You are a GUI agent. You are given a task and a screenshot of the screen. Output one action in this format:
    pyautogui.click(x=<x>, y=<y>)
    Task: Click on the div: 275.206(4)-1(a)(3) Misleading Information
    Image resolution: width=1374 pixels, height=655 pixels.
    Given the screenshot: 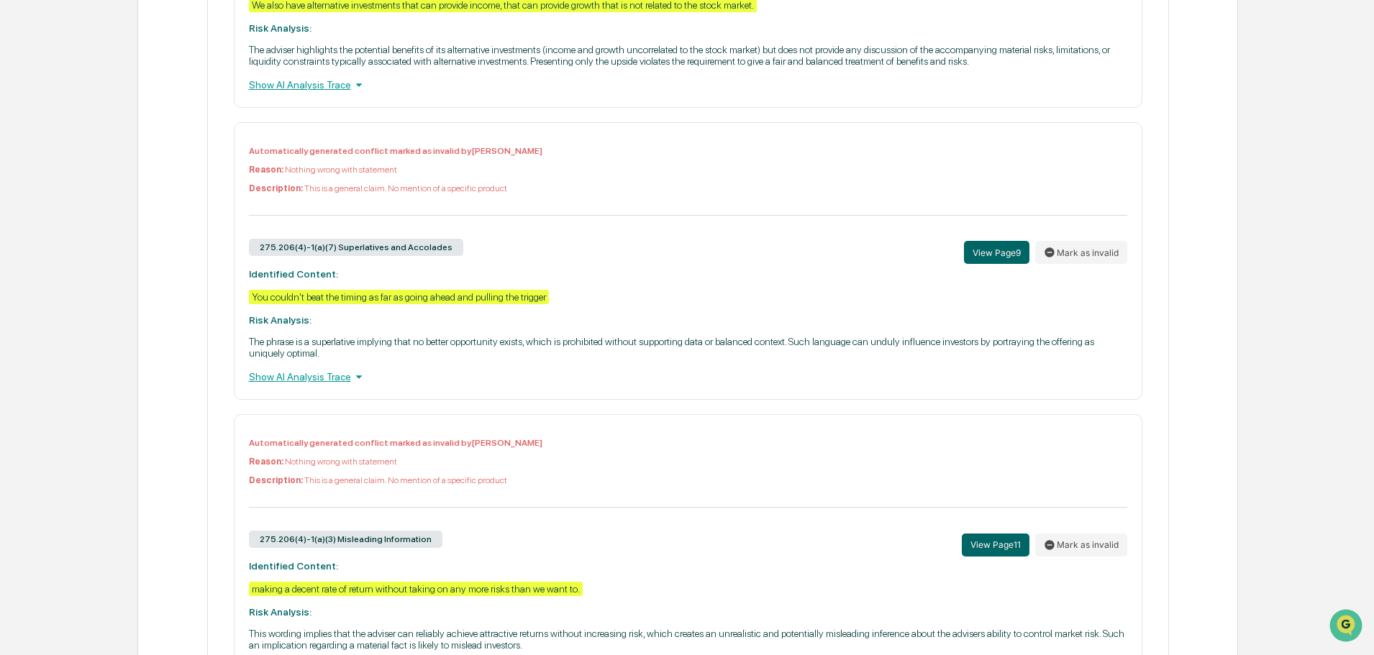 What is the action you would take?
    pyautogui.click(x=345, y=539)
    